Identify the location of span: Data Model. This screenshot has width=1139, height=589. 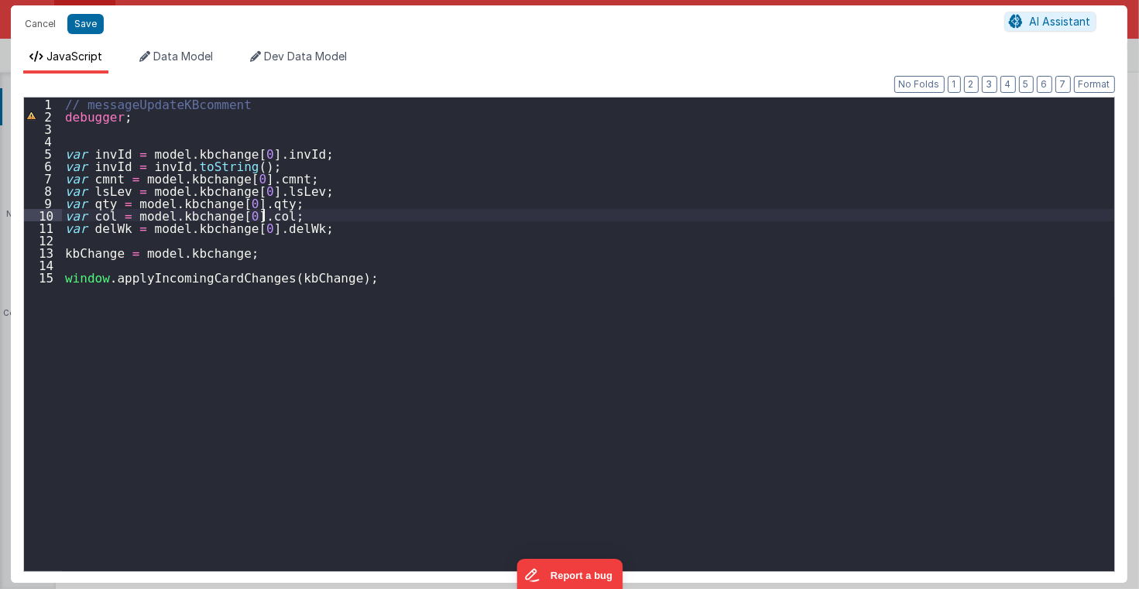
(183, 56).